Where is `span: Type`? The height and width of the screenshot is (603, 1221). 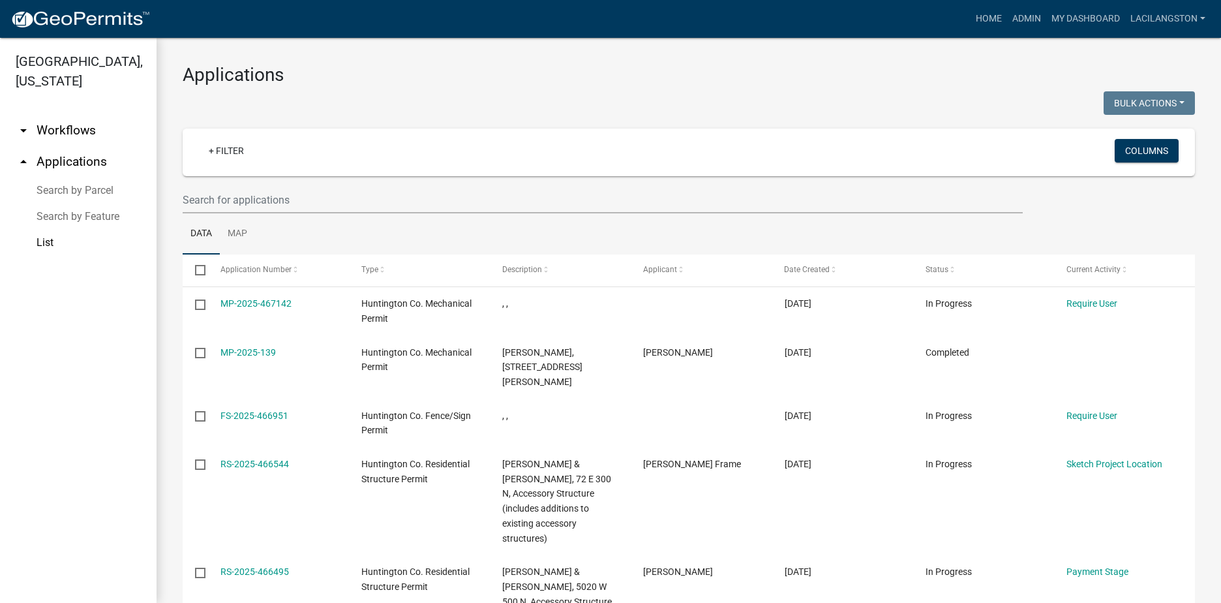
span: Type is located at coordinates (370, 269).